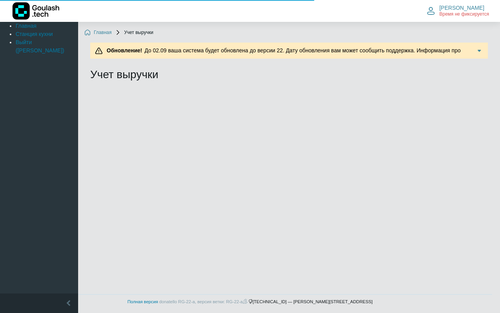 This screenshot has width=500, height=313. I want to click on span: Время не фиксируется, so click(464, 14).